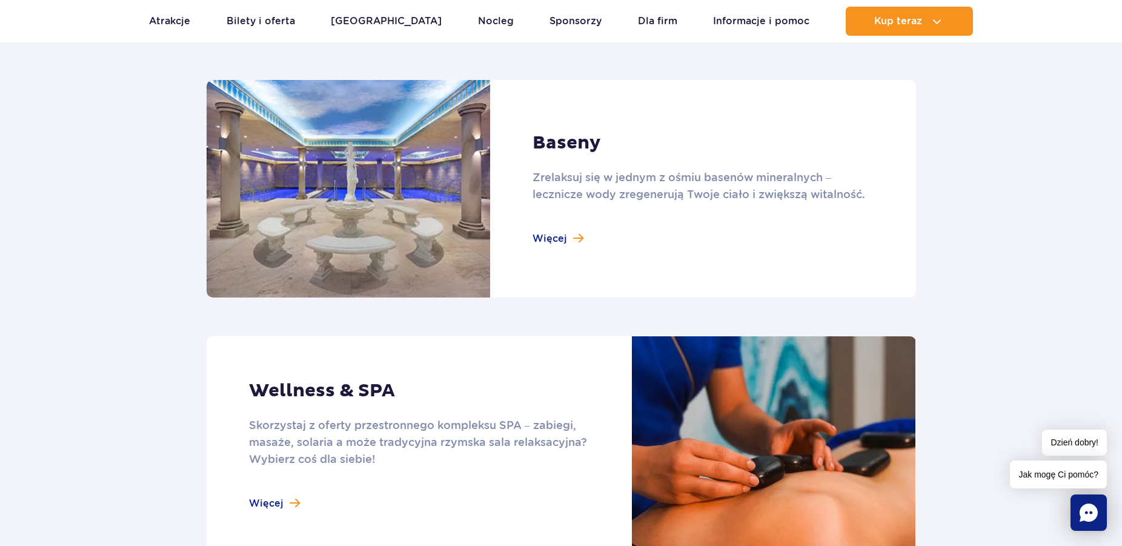 The image size is (1122, 546). Describe the element at coordinates (496, 21) in the screenshot. I see `a: Nocleg` at that location.